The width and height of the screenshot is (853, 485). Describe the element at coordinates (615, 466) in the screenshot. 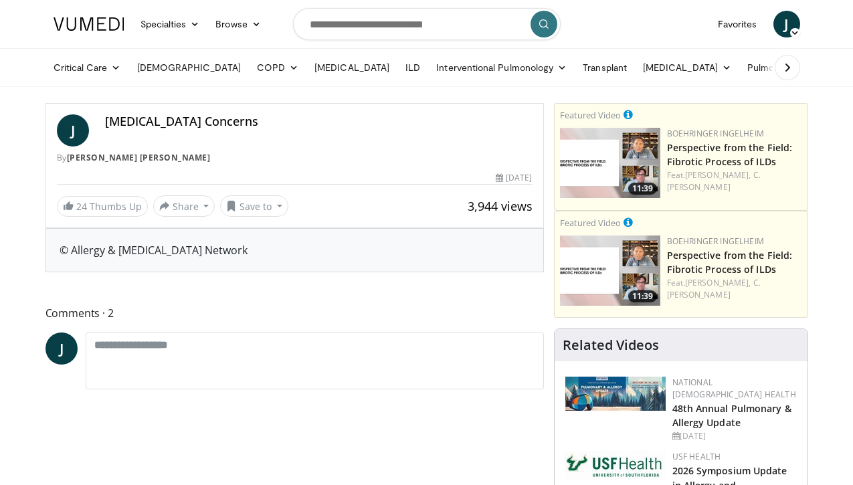

I see `img: 6ba8804a-8538-4002-95e7-a8f8012d4a11.png.150x105_q85_autocrop_double_scale_upscale_version-0.2.jpg` at that location.